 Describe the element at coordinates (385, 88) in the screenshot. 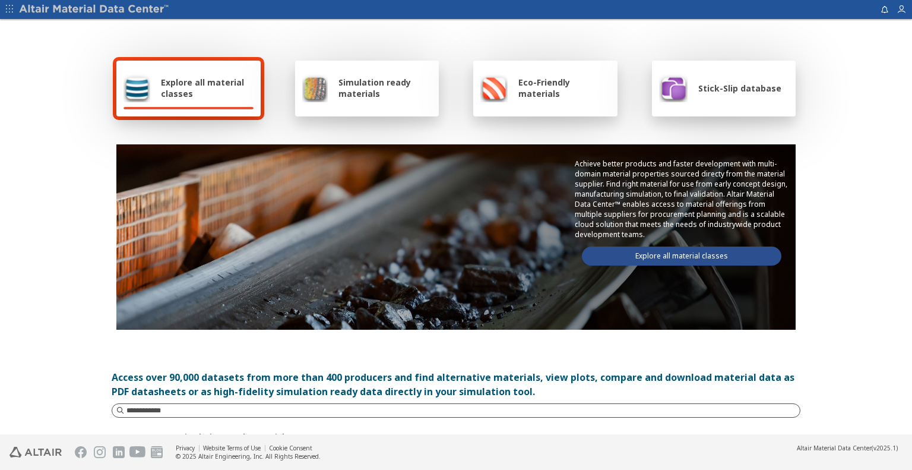

I see `span: Simulation ready materials` at that location.